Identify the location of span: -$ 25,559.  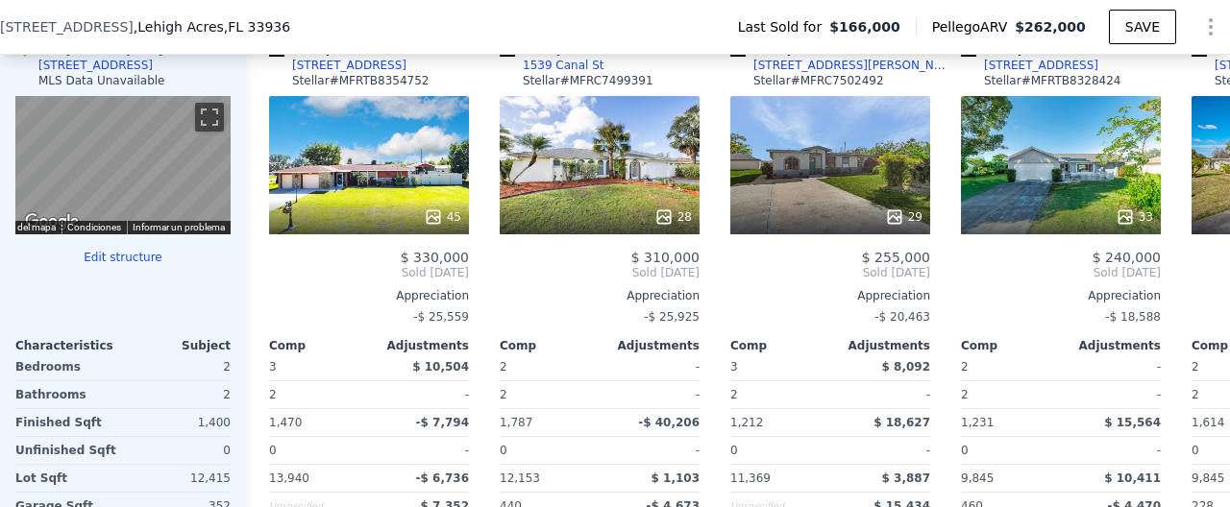
(441, 317).